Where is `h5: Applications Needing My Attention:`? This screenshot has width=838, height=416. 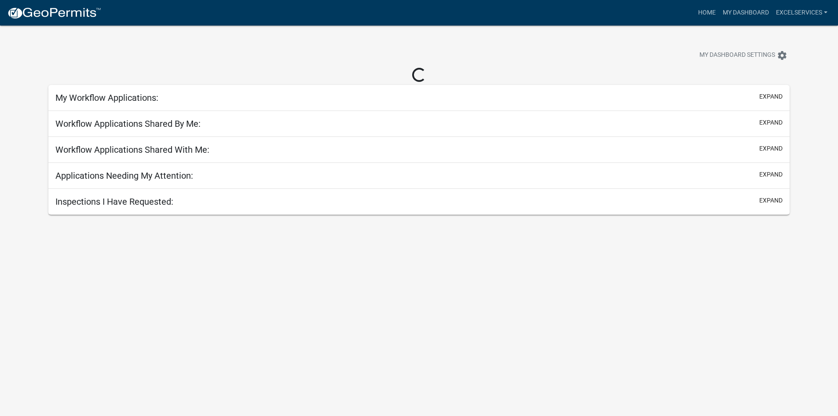
h5: Applications Needing My Attention: is located at coordinates (124, 176).